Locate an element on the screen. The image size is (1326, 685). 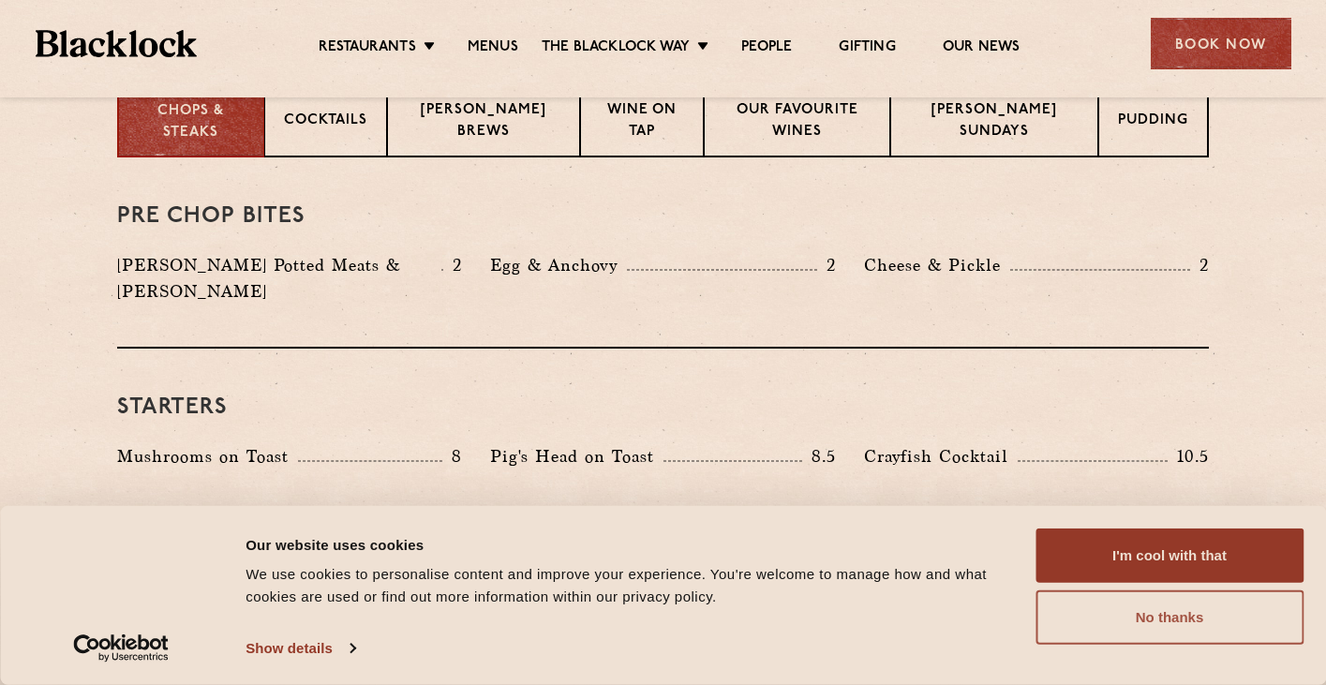
a: People is located at coordinates (767, 49).